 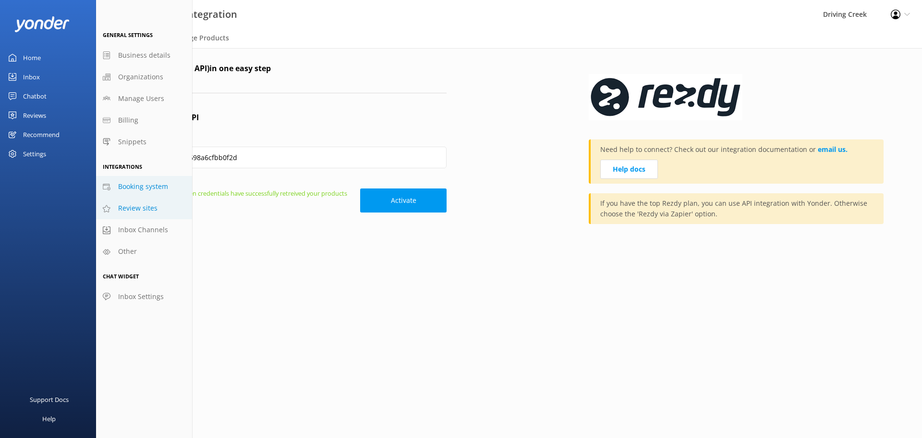 I want to click on span: Other, so click(x=127, y=251).